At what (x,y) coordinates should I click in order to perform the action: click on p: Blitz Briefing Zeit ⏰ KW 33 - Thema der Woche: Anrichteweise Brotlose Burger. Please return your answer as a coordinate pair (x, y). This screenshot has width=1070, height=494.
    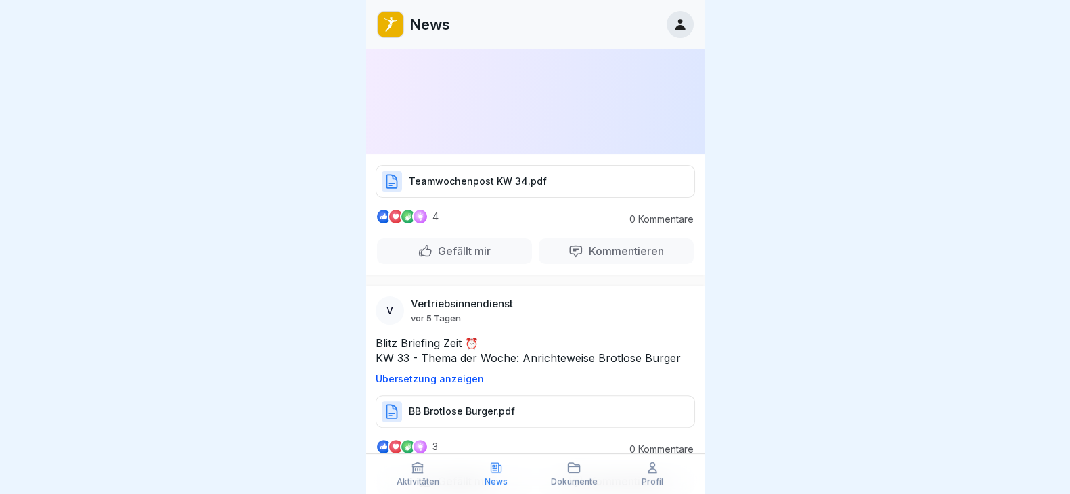
    Looking at the image, I should click on (535, 350).